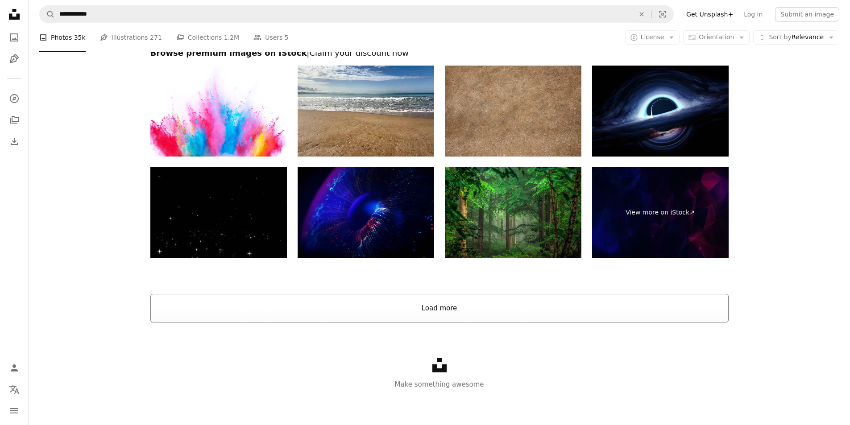  Describe the element at coordinates (14, 120) in the screenshot. I see `a: Collections` at that location.